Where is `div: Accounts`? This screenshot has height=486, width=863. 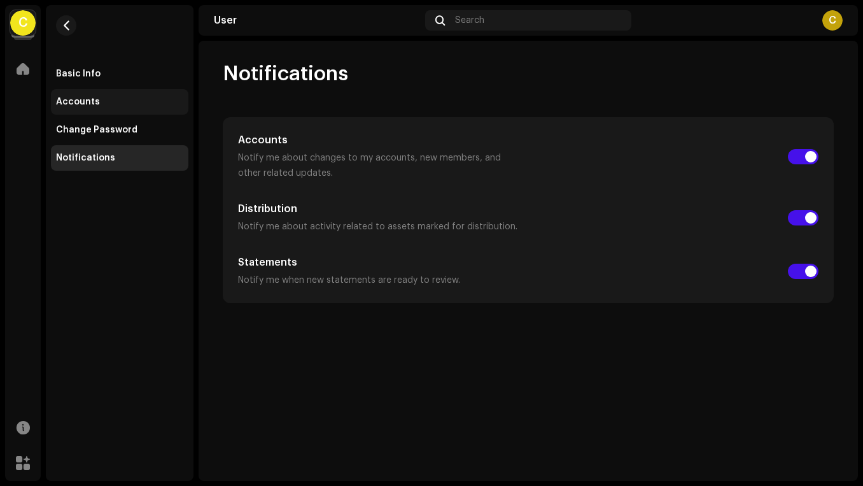
div: Accounts is located at coordinates (78, 102).